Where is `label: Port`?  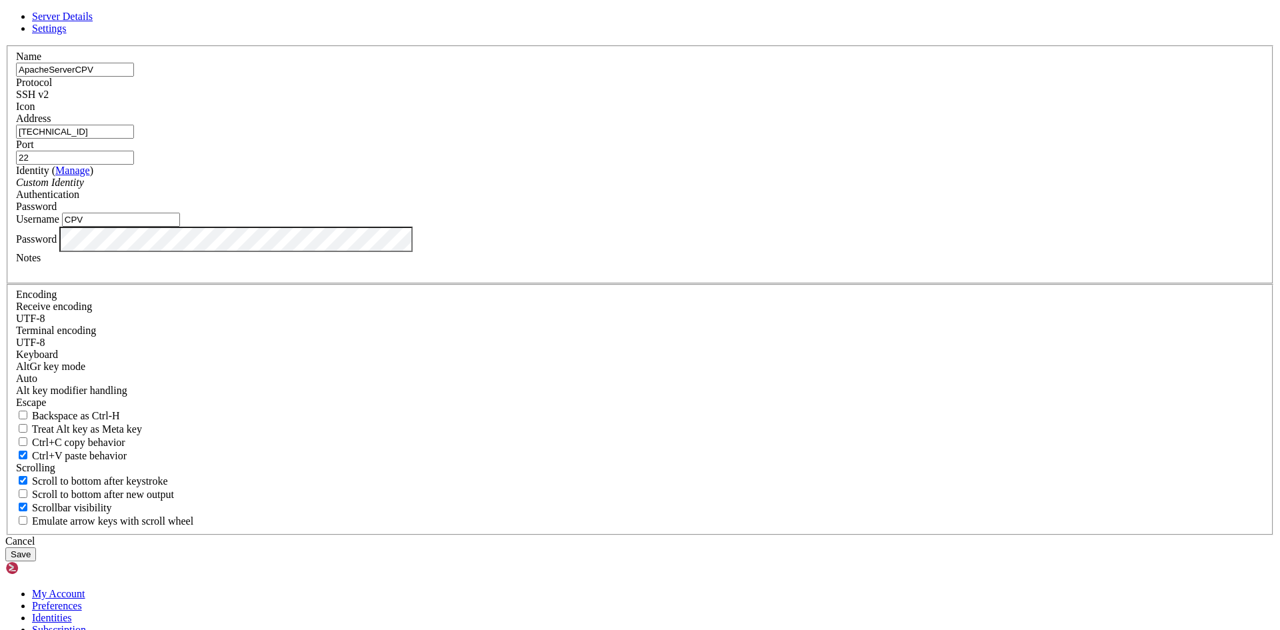 label: Port is located at coordinates (25, 144).